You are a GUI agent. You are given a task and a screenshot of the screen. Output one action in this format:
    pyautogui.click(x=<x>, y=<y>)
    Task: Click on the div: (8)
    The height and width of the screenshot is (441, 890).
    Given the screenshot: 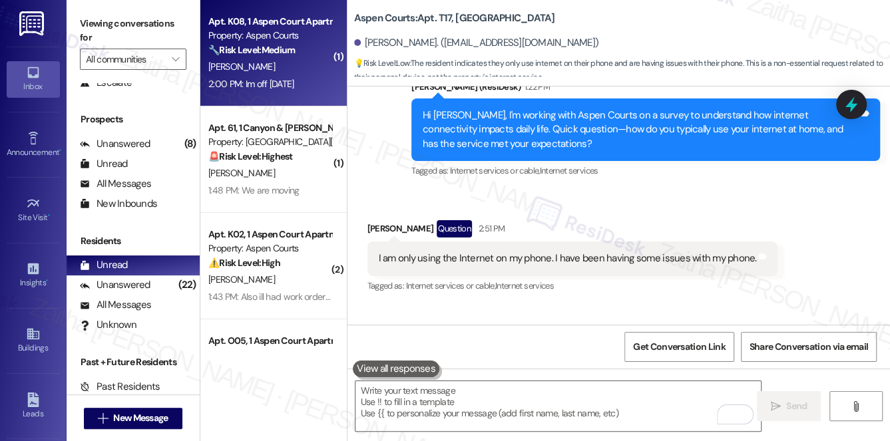 What is the action you would take?
    pyautogui.click(x=190, y=144)
    